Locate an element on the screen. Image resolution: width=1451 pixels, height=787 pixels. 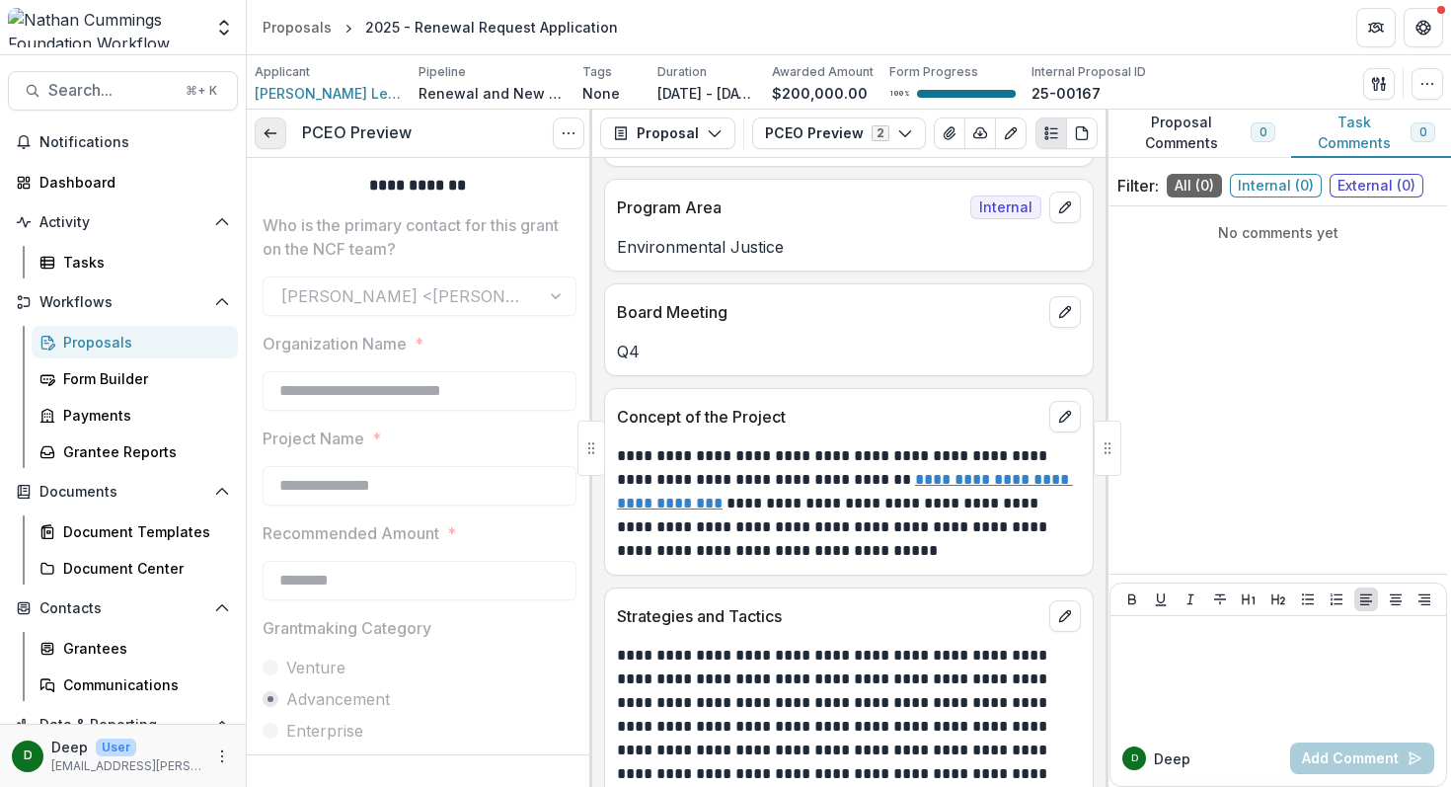
button: Proposal Comments is located at coordinates (1198, 133).